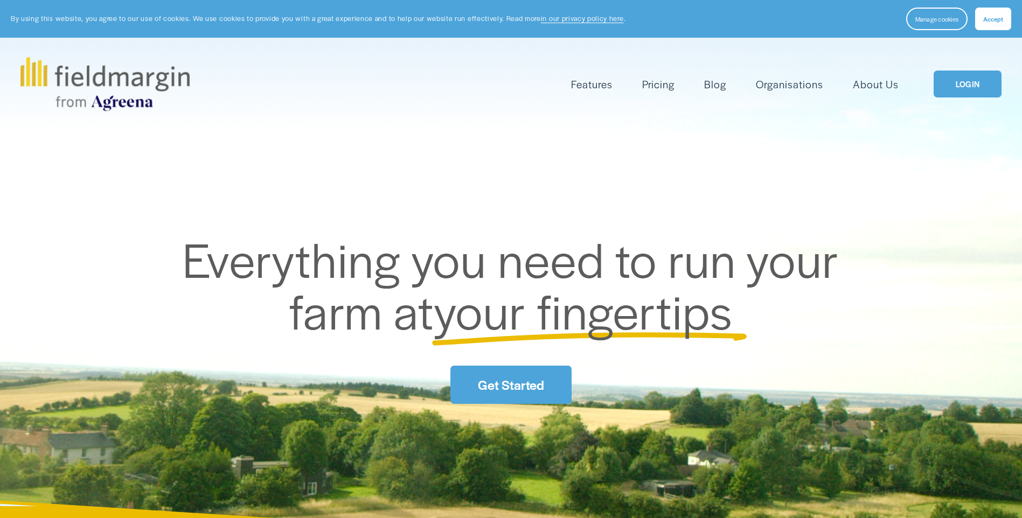 Image resolution: width=1022 pixels, height=518 pixels. Describe the element at coordinates (591, 84) in the screenshot. I see `span: Features` at that location.